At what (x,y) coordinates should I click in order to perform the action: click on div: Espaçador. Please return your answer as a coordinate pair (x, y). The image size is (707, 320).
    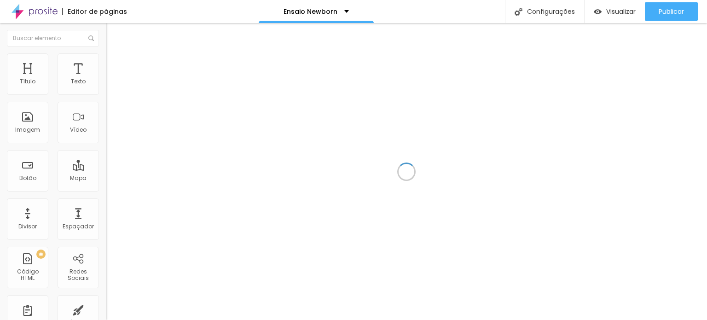
    Looking at the image, I should click on (78, 227).